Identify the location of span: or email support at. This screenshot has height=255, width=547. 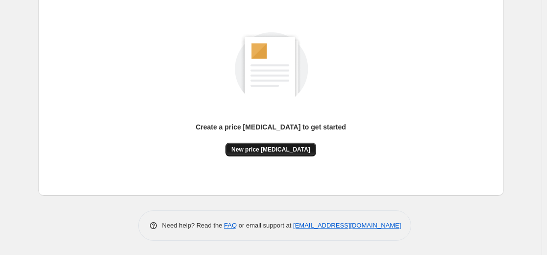
(265, 225).